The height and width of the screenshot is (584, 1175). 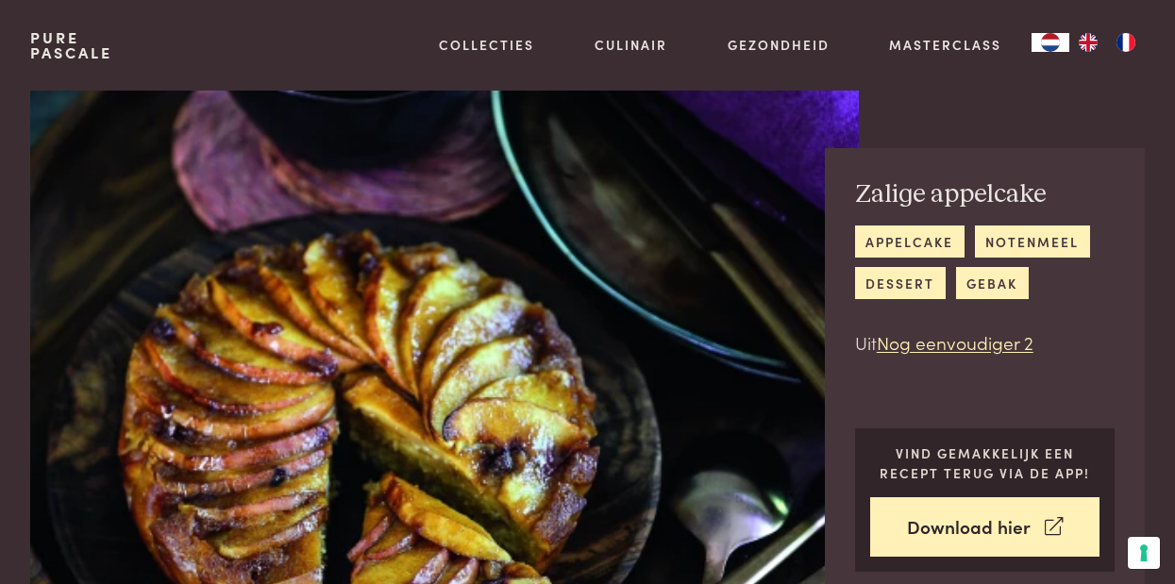 What do you see at coordinates (985, 194) in the screenshot?
I see `h2: Zalige appelcake` at bounding box center [985, 194].